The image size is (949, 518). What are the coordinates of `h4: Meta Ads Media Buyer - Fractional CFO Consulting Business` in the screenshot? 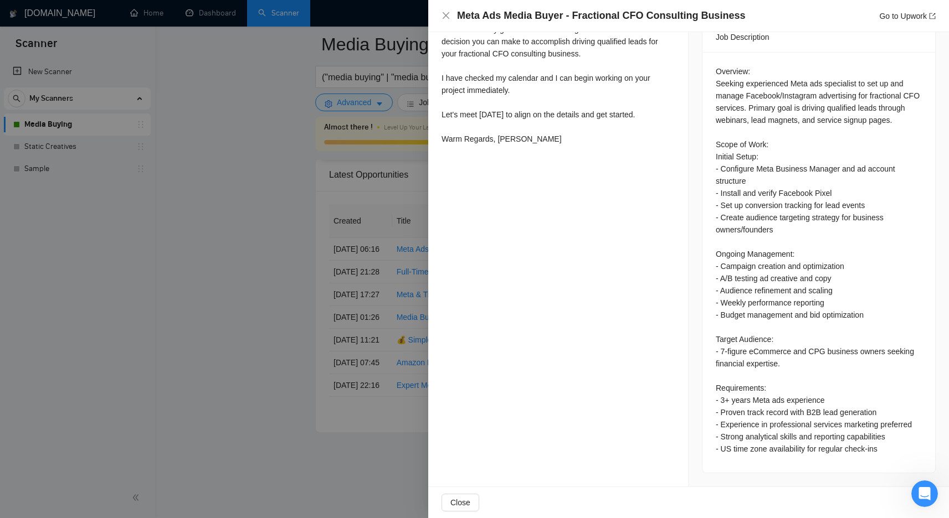 It's located at (601, 16).